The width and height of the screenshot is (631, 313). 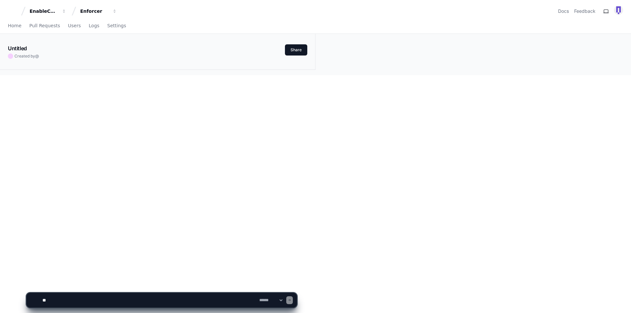 What do you see at coordinates (116, 26) in the screenshot?
I see `a: Settings` at bounding box center [116, 26].